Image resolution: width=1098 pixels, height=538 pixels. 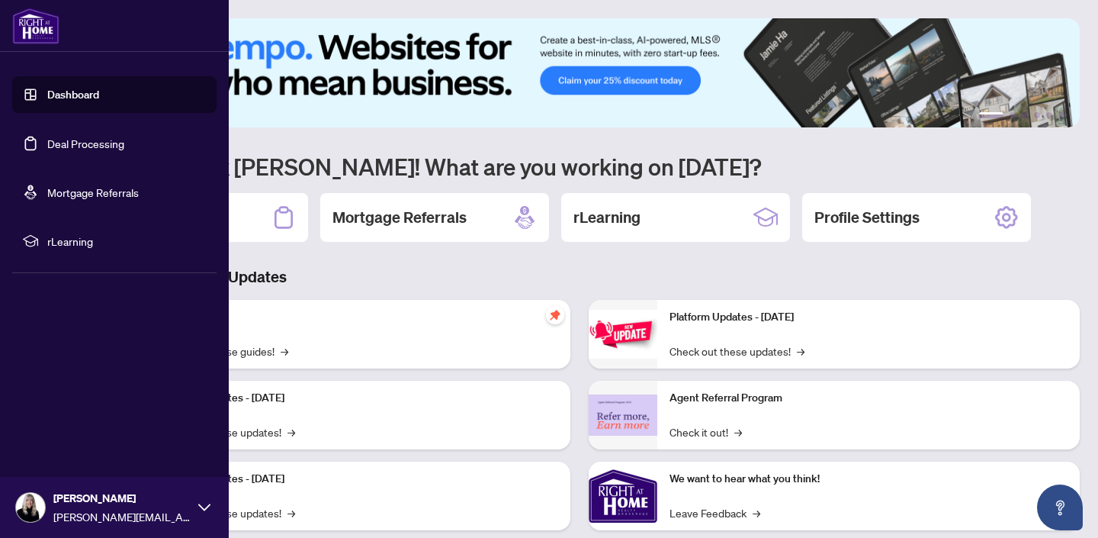 What do you see at coordinates (1025, 115) in the screenshot?
I see `button: 3` at bounding box center [1025, 115].